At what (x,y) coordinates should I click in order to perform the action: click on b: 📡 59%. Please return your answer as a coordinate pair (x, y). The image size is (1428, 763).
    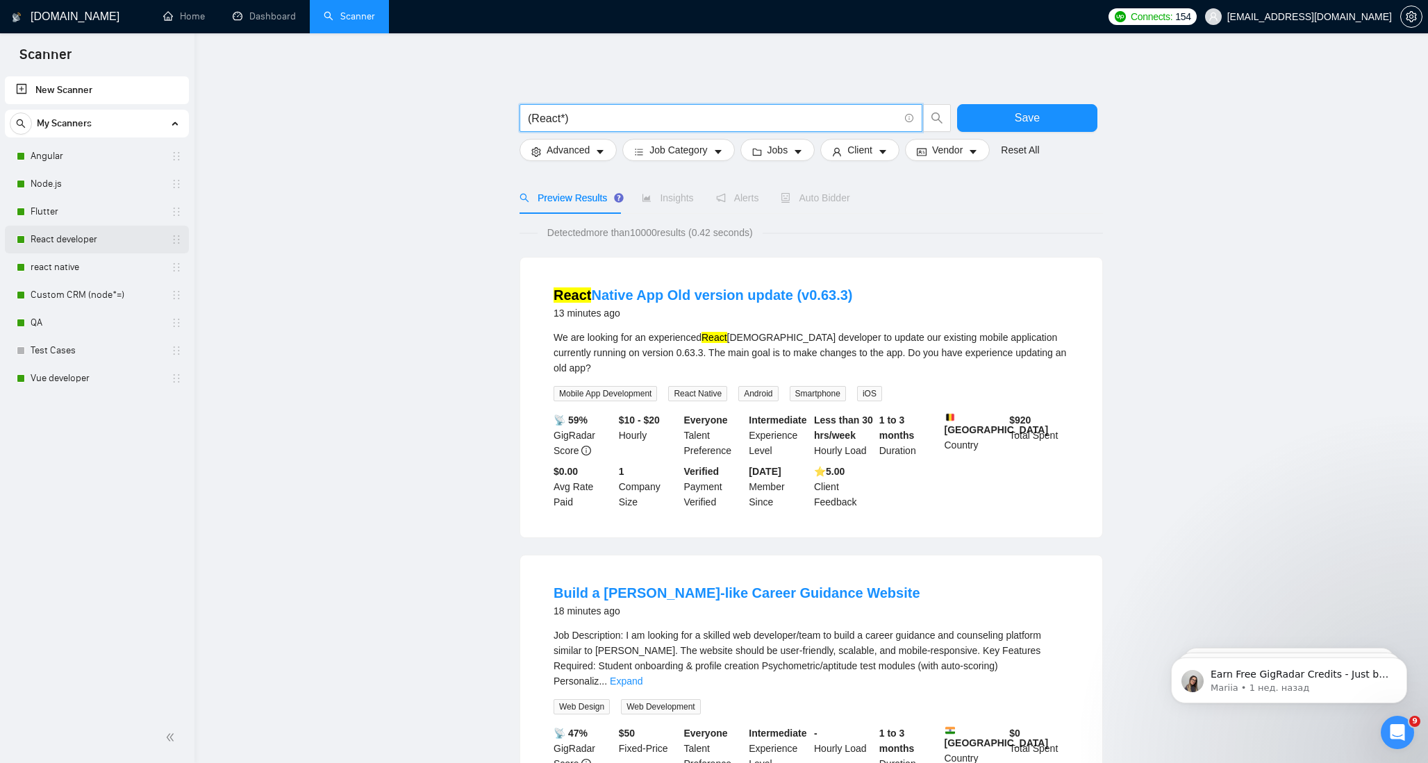
    Looking at the image, I should click on (570, 420).